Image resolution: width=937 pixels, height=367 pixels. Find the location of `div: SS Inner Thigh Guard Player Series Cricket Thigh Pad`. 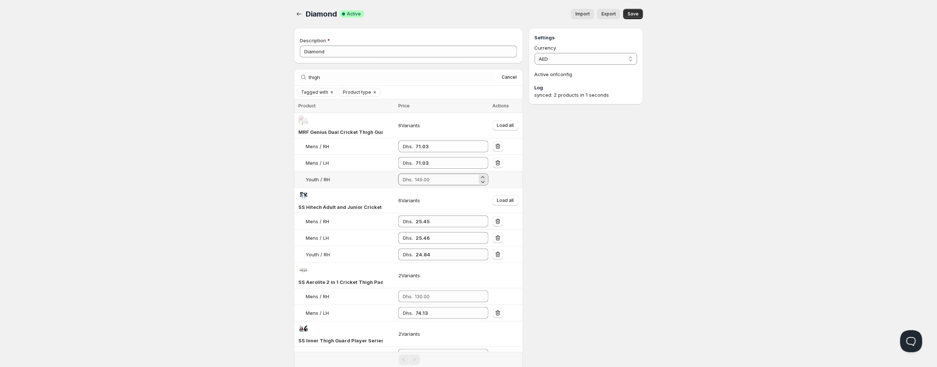

div: SS Inner Thigh Guard Player Series Cricket Thigh Pad is located at coordinates (341, 340).